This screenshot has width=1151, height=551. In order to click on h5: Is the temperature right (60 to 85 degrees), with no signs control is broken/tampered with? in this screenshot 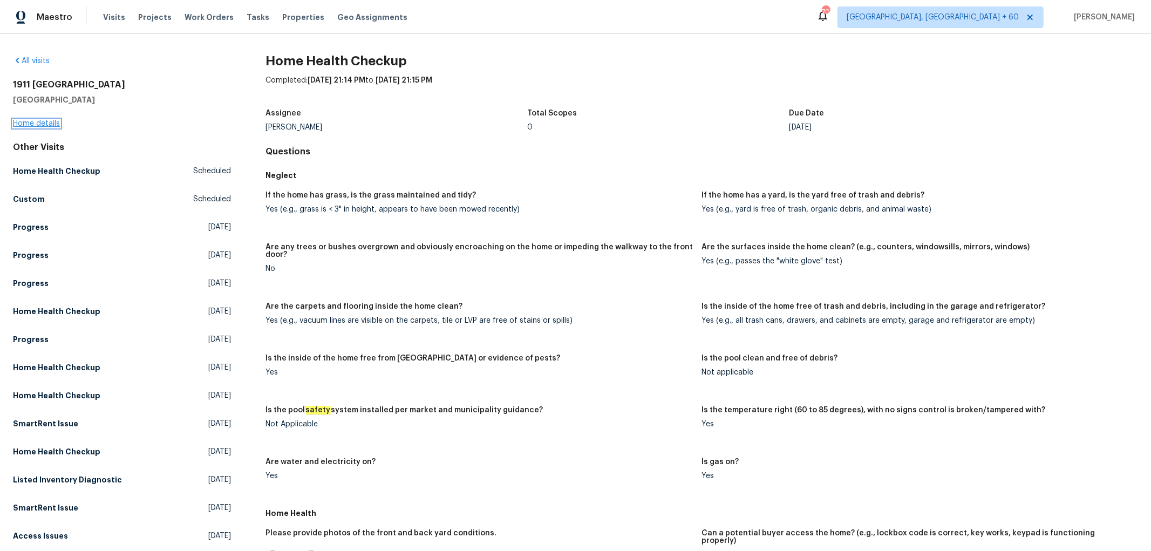, I will do `click(874, 410)`.